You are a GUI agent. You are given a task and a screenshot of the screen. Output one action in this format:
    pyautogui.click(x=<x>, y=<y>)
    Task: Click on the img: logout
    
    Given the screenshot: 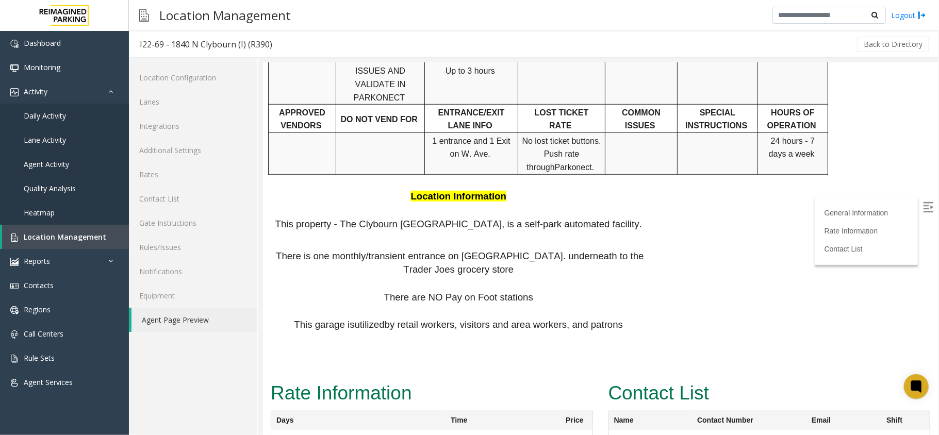 What is the action you would take?
    pyautogui.click(x=922, y=15)
    